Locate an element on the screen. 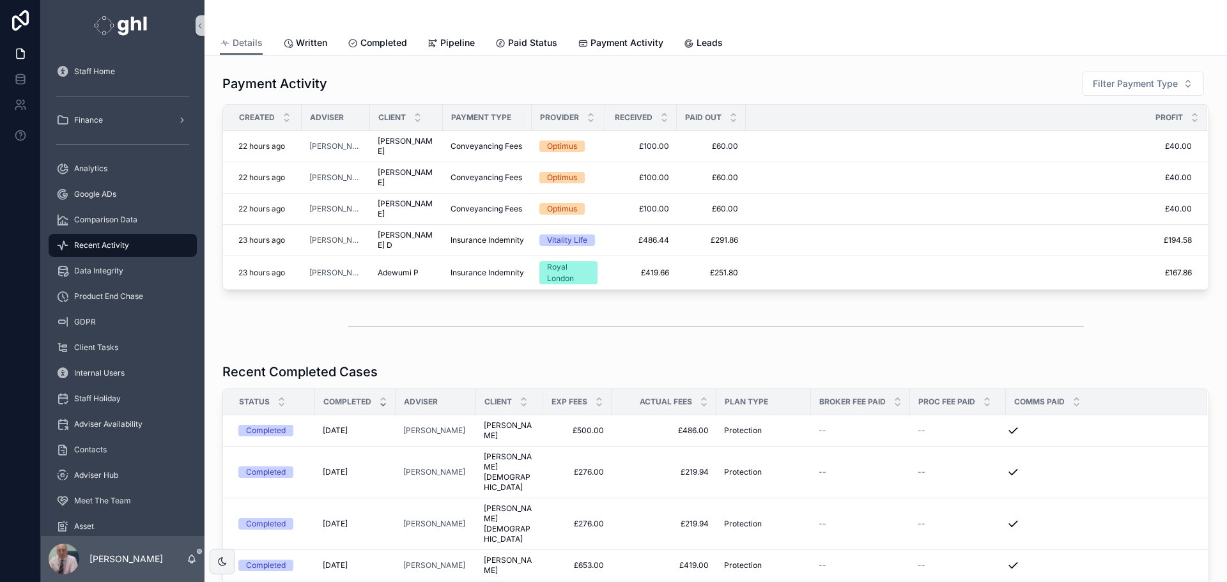 This screenshot has width=1227, height=582. span: Proc Fee Paid is located at coordinates (946, 402).